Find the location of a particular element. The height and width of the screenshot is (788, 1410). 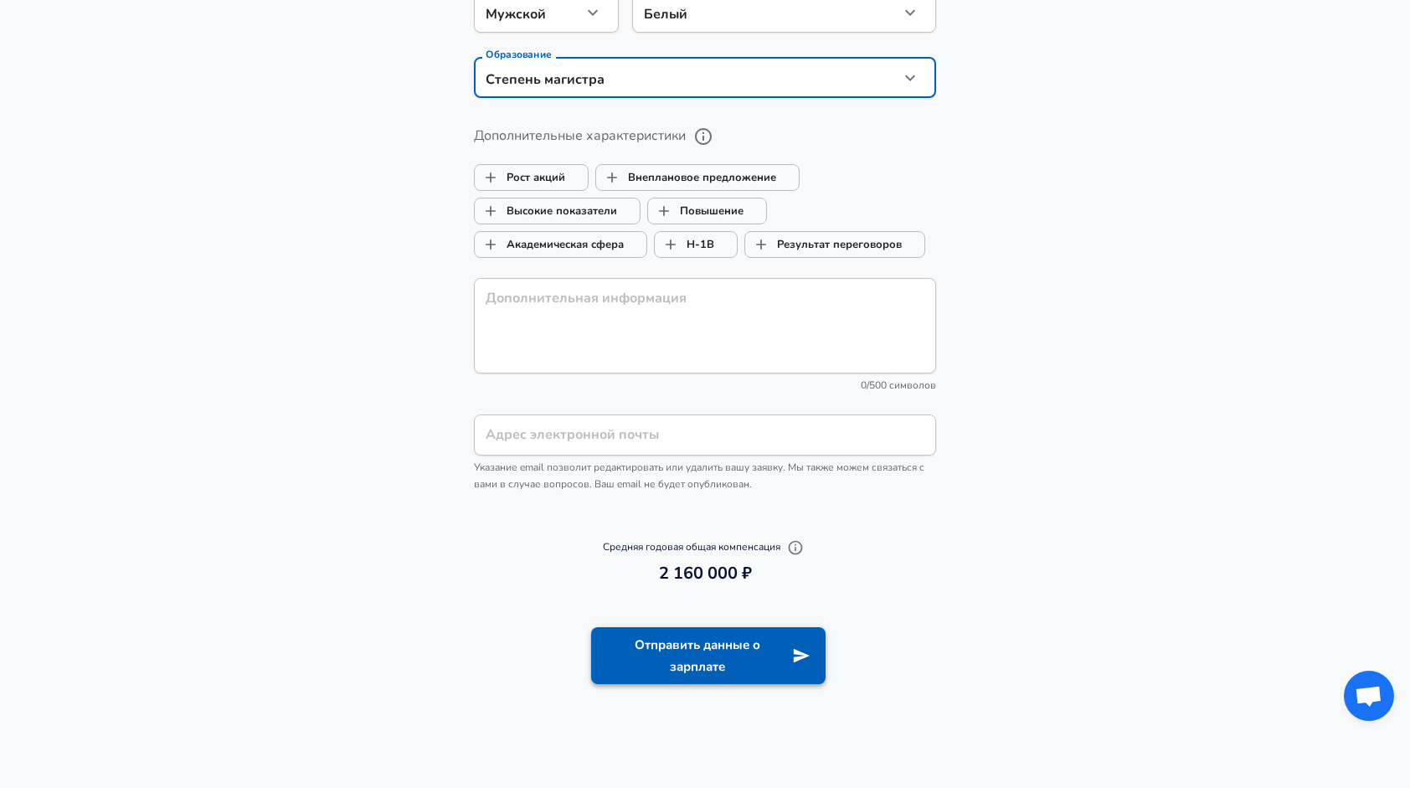

h6: 2 160 000 ₽ is located at coordinates (705, 574).